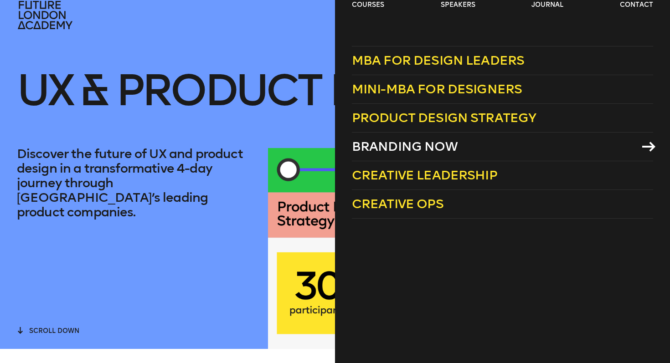 The image size is (670, 363). What do you see at coordinates (444, 118) in the screenshot?
I see `span: Product Design Strategy` at bounding box center [444, 118].